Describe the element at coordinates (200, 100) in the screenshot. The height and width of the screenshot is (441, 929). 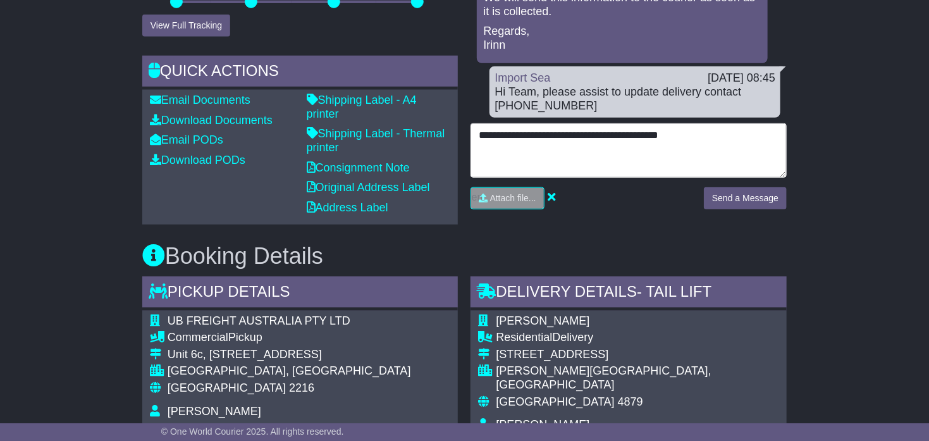
I see `a: Email Documents` at that location.